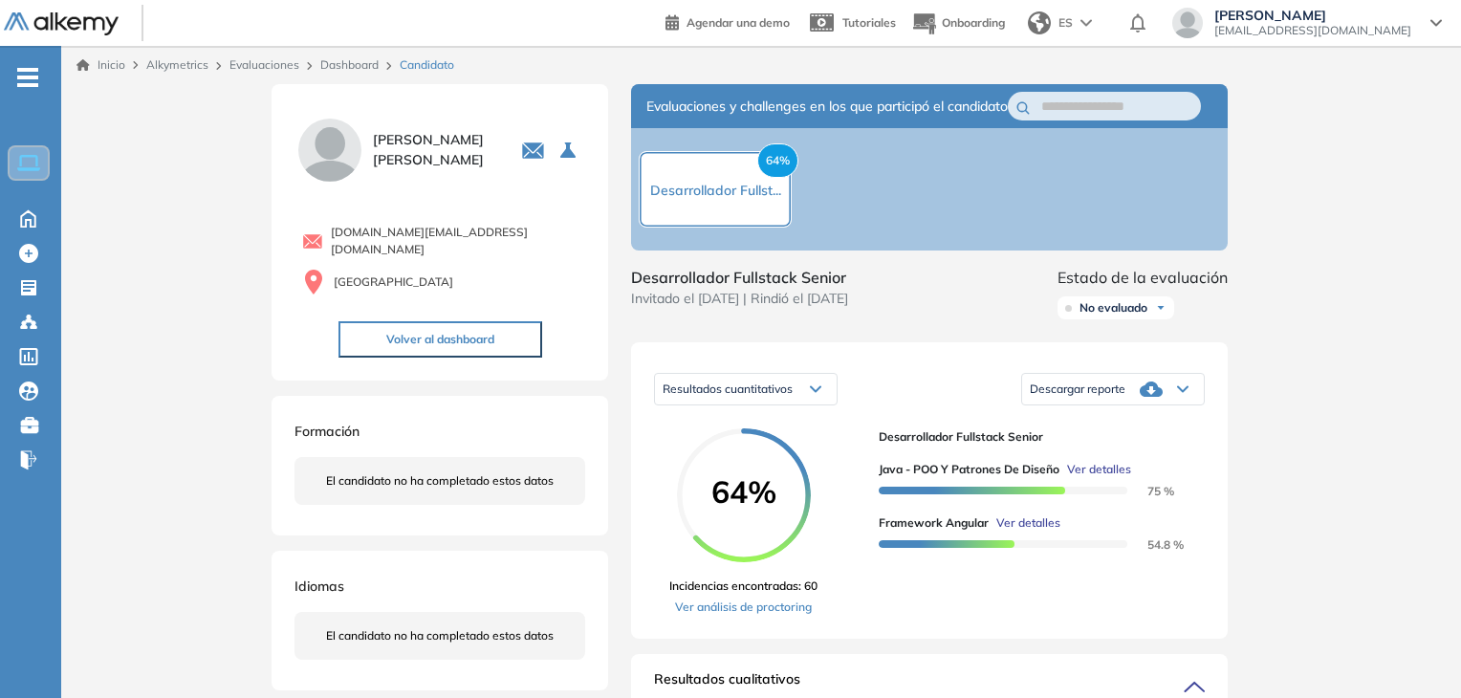  Describe the element at coordinates (327, 431) in the screenshot. I see `span: Formación` at that location.